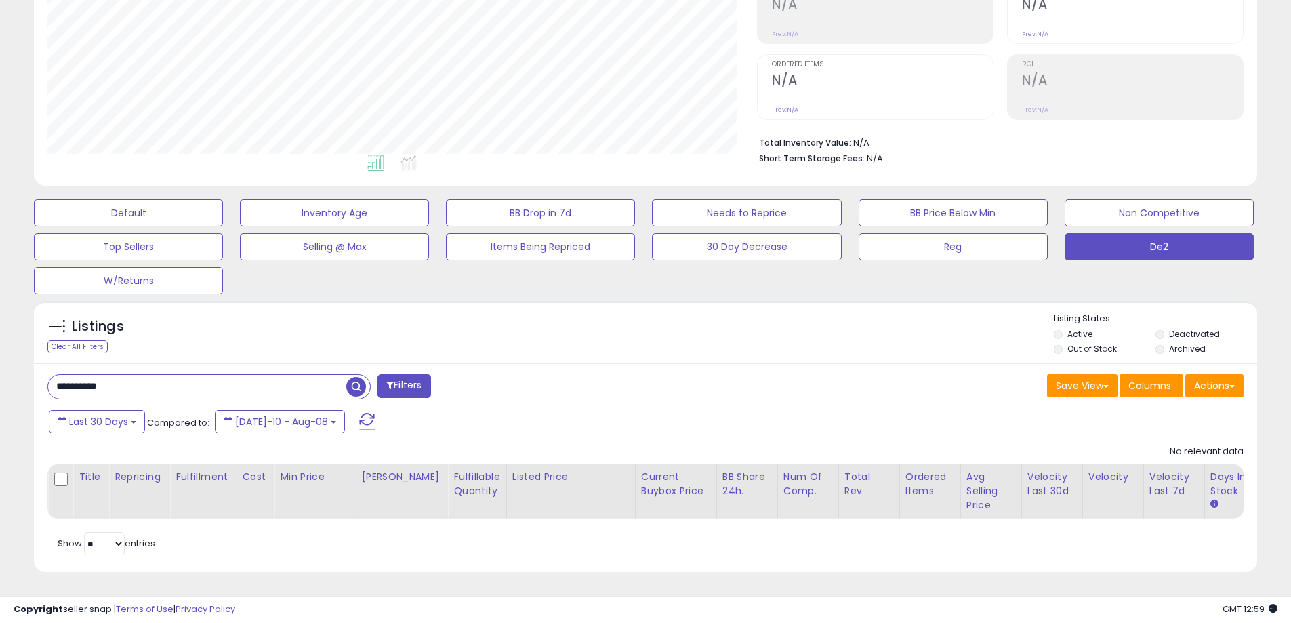 The height and width of the screenshot is (623, 1291). What do you see at coordinates (1155, 319) in the screenshot?
I see `p: Listing States:` at bounding box center [1155, 319].